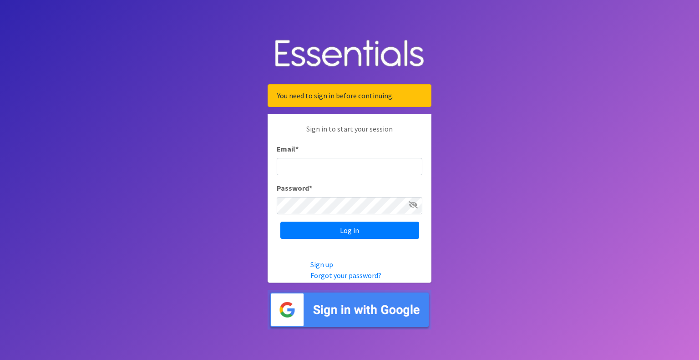  I want to click on div: You need to sign in before continuing., so click(350, 96).